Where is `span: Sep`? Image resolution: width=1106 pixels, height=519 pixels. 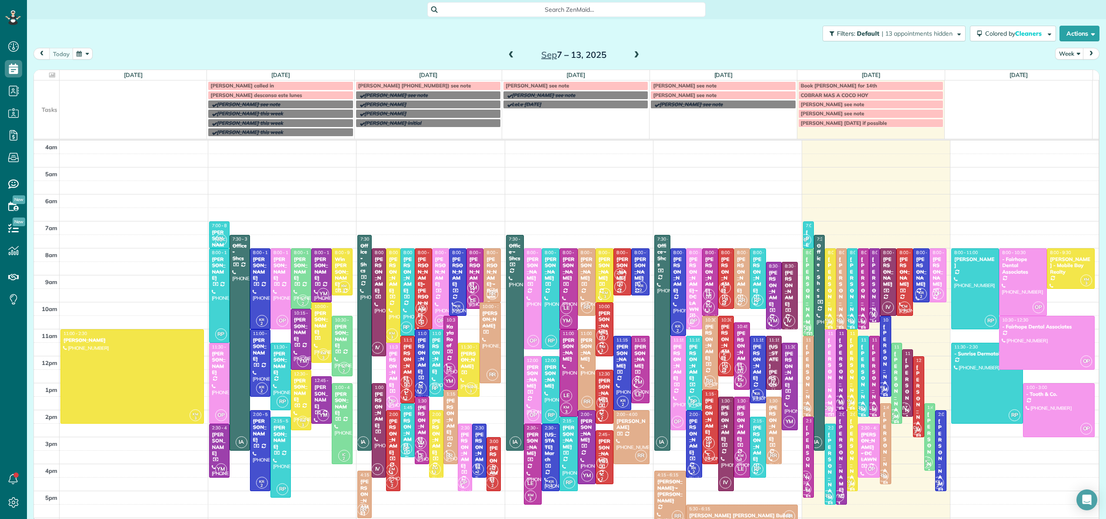
span: Sep is located at coordinates (549, 54).